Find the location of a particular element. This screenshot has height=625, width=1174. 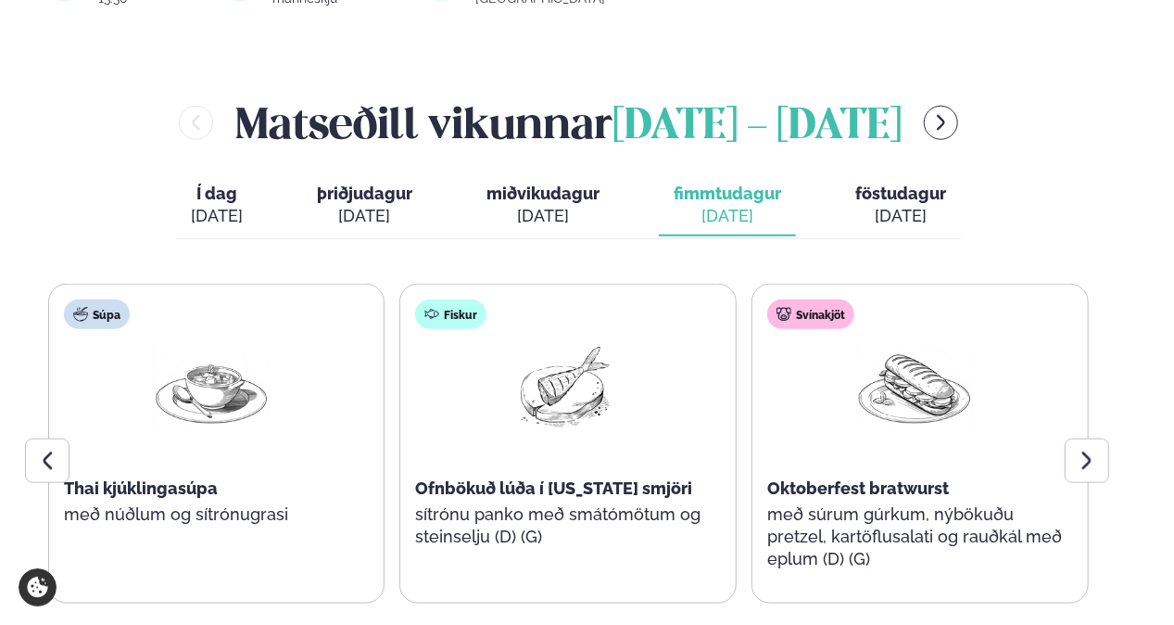

img: Fish.png is located at coordinates (563, 387).